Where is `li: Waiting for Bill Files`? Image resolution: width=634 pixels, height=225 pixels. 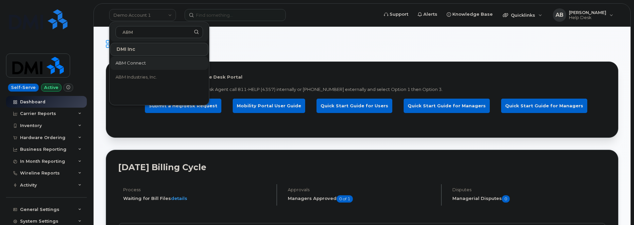
li: Waiting for Bill Files is located at coordinates (197, 198).